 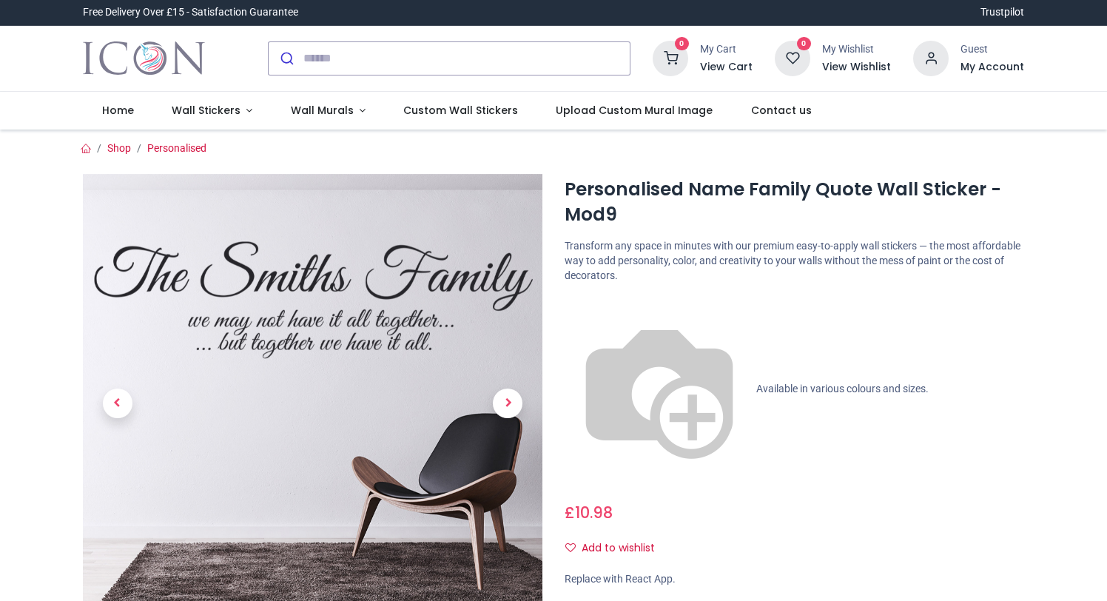 I want to click on a: Previous, so click(x=117, y=403).